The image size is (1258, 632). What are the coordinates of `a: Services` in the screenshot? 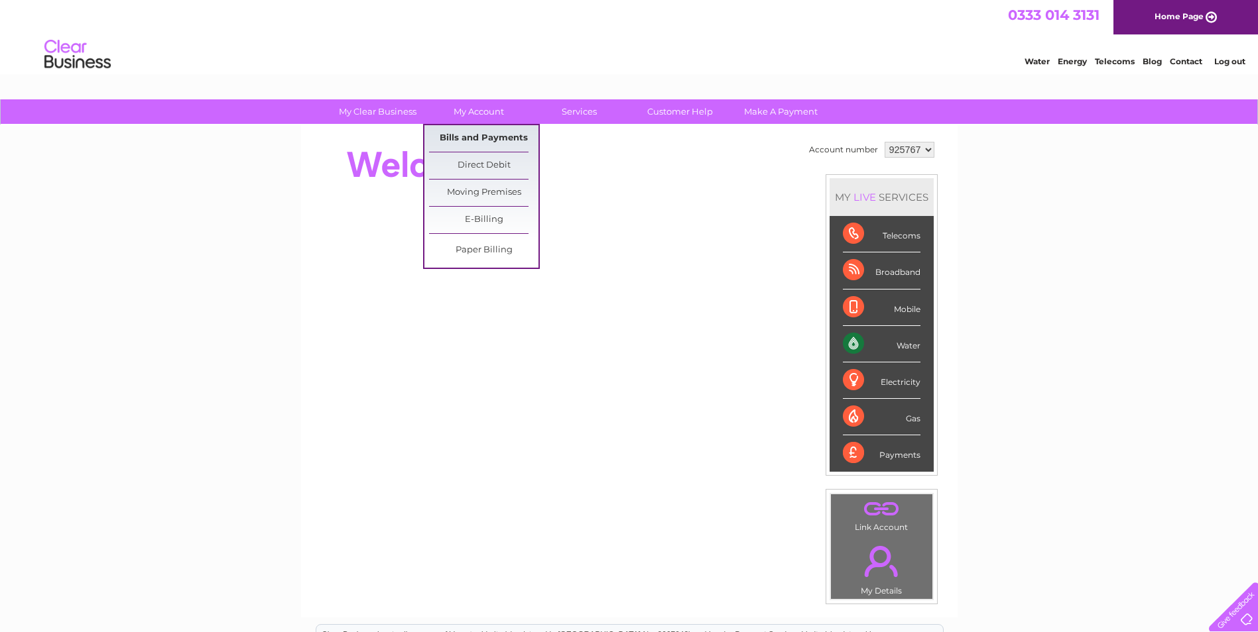 It's located at (579, 111).